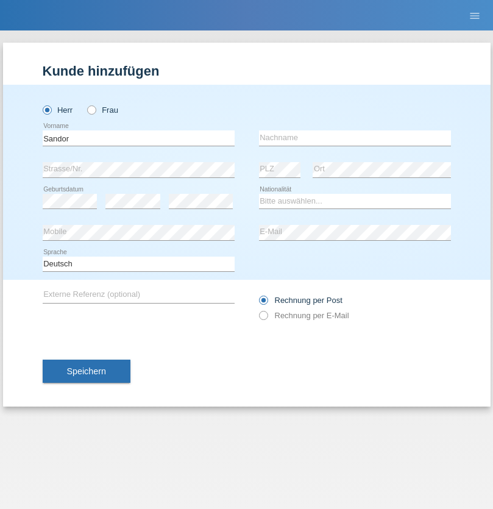 The height and width of the screenshot is (509, 493). What do you see at coordinates (46, 109) in the screenshot?
I see `input: Herr` at bounding box center [46, 109].